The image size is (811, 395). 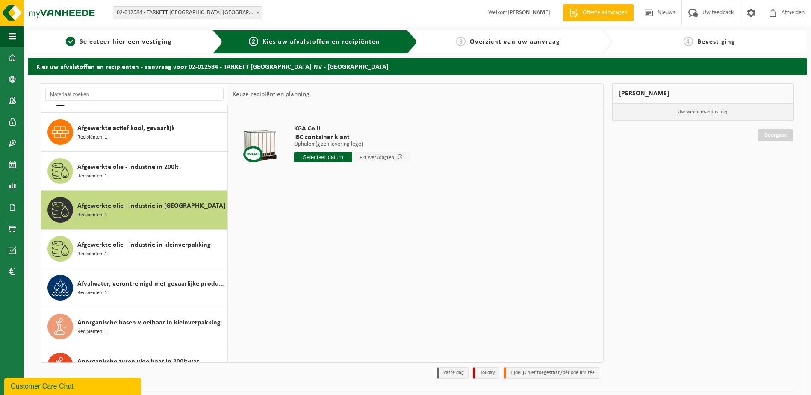 What do you see at coordinates (552, 373) in the screenshot?
I see `li: Tijdelijk niet toegestaan/période limitée` at bounding box center [552, 373].